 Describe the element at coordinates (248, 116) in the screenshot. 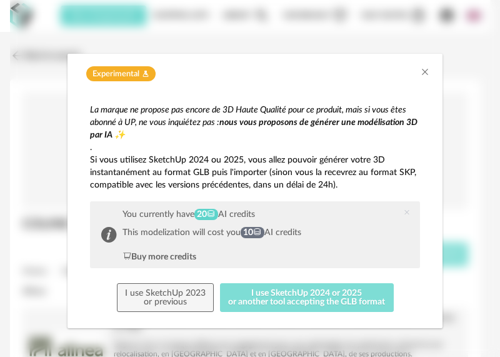

I see `em: La marque ne propose pas encore de 3D Haute Qualité pour ce produit, mais si vous êtes abonné à U...` at that location.